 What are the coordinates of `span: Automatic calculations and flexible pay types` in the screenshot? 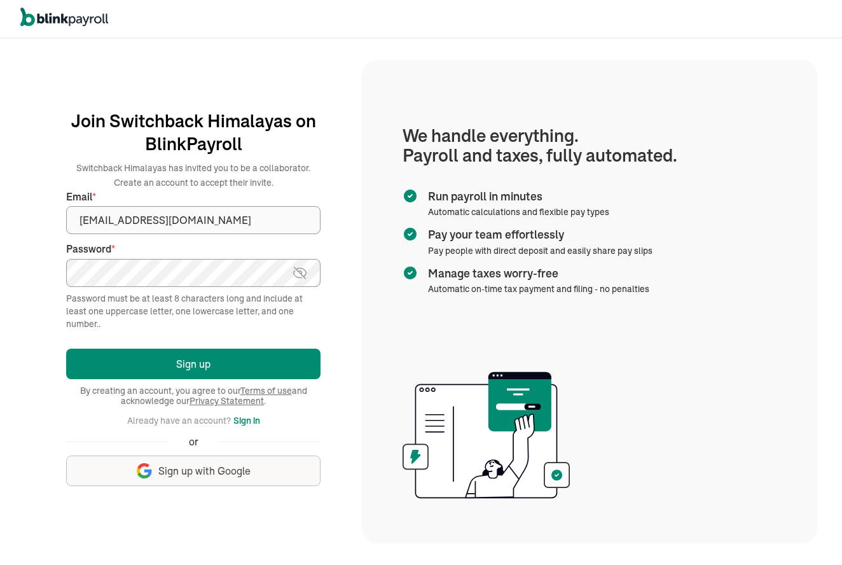 It's located at (518, 212).